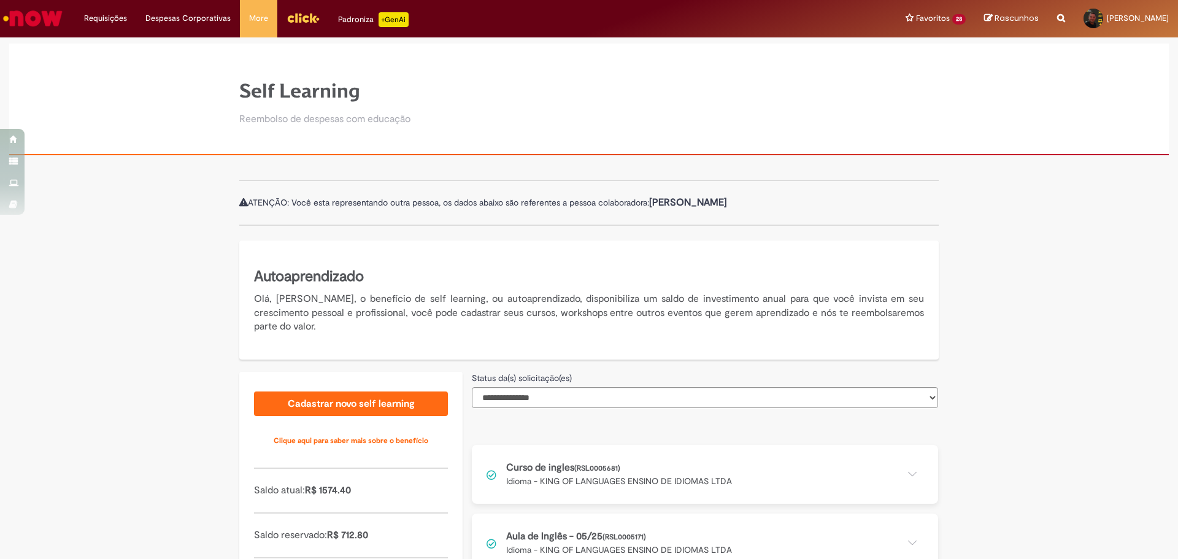 The width and height of the screenshot is (1178, 559). I want to click on span: R$ 1574.40, so click(328, 490).